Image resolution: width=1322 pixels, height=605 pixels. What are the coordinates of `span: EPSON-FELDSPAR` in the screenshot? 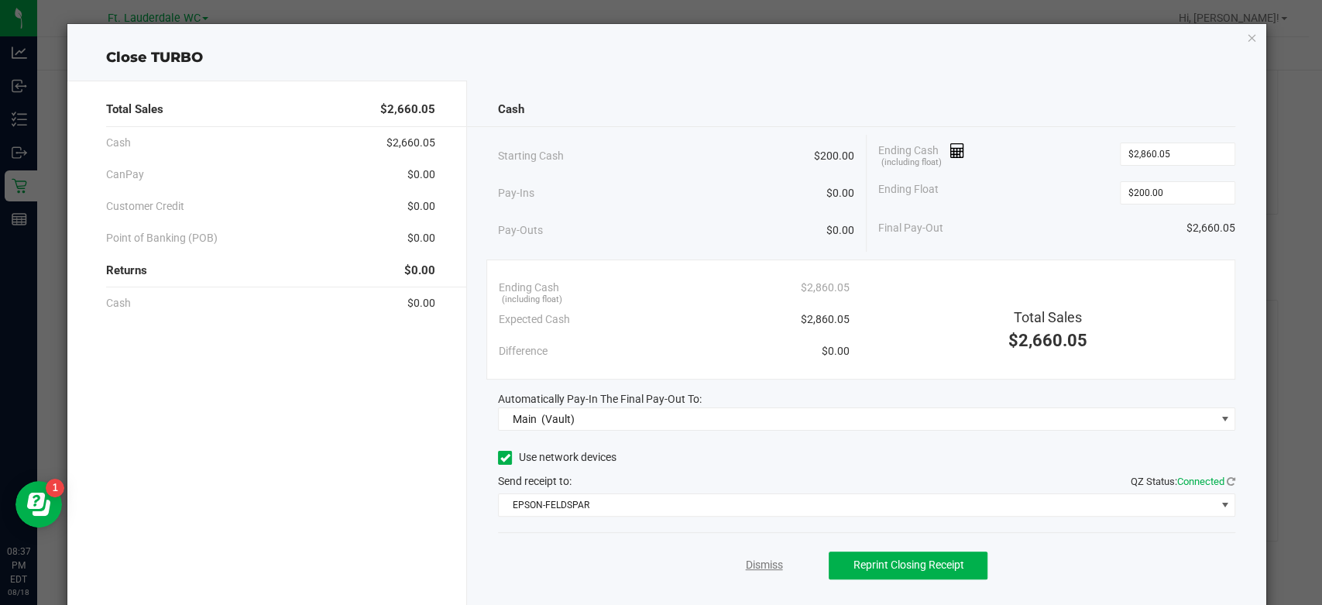 It's located at (856, 505).